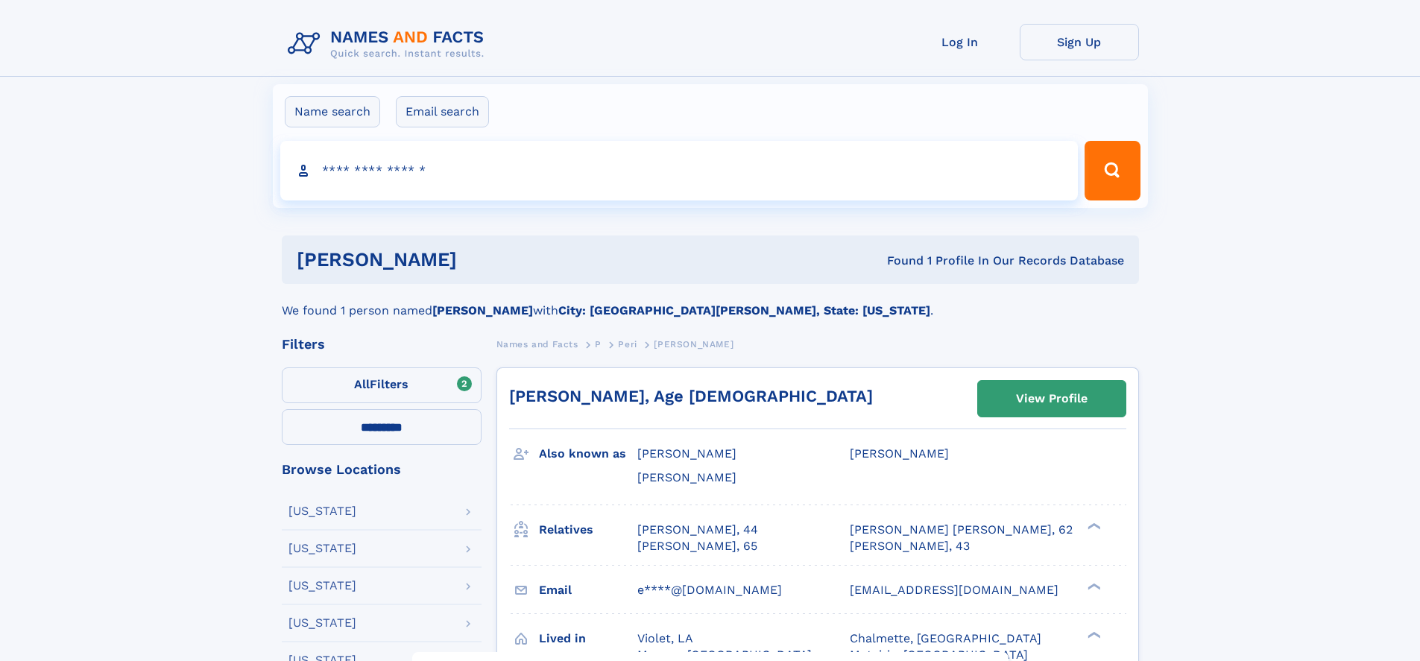  Describe the element at coordinates (598, 344) in the screenshot. I see `a: P` at that location.